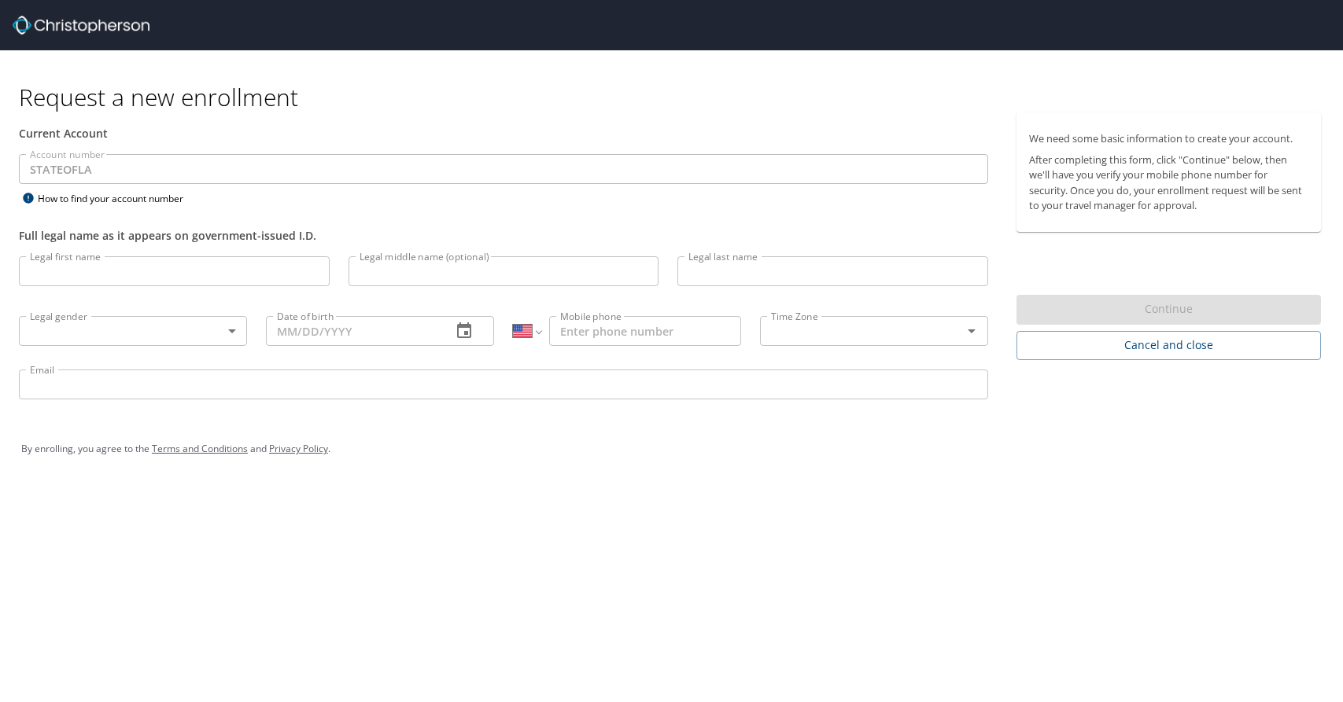  I want to click on a: Privacy Policy, so click(298, 448).